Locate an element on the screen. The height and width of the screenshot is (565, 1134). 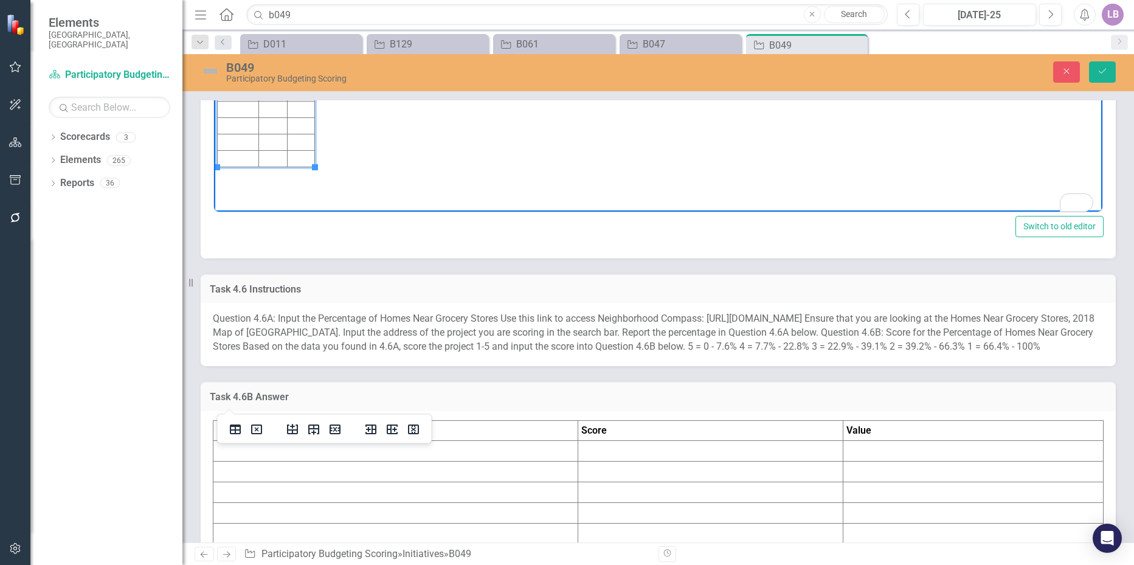
a: B061 is located at coordinates (554, 44).